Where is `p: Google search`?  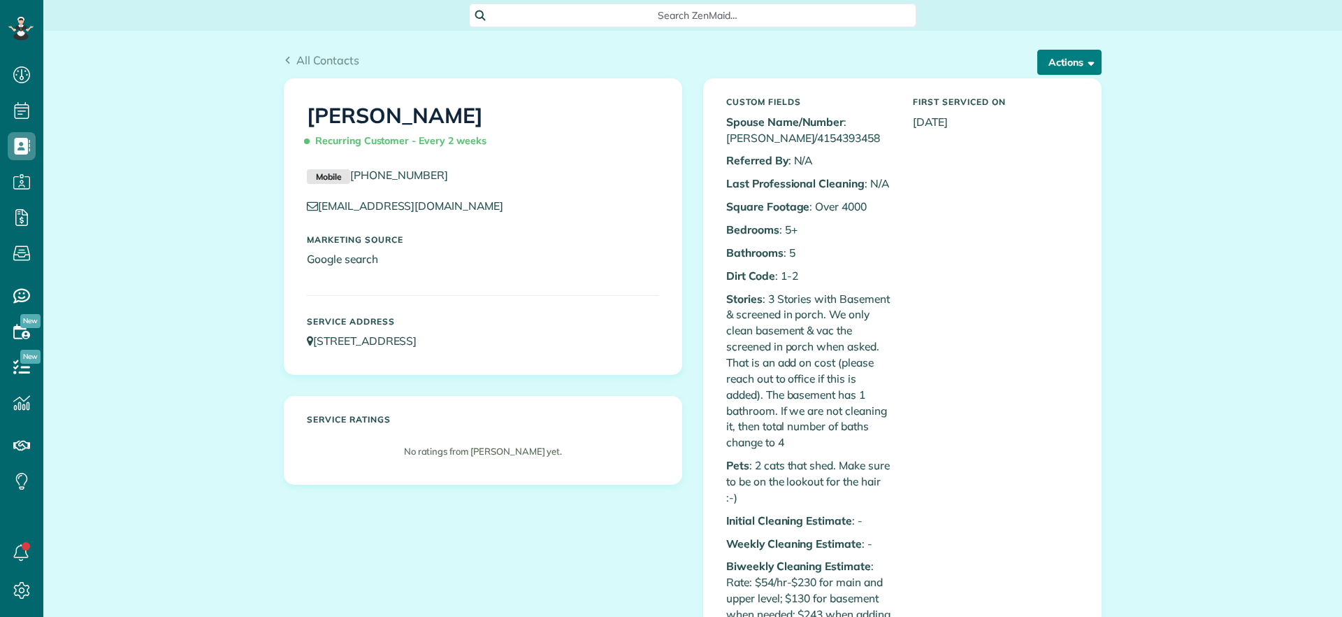 p: Google search is located at coordinates (483, 259).